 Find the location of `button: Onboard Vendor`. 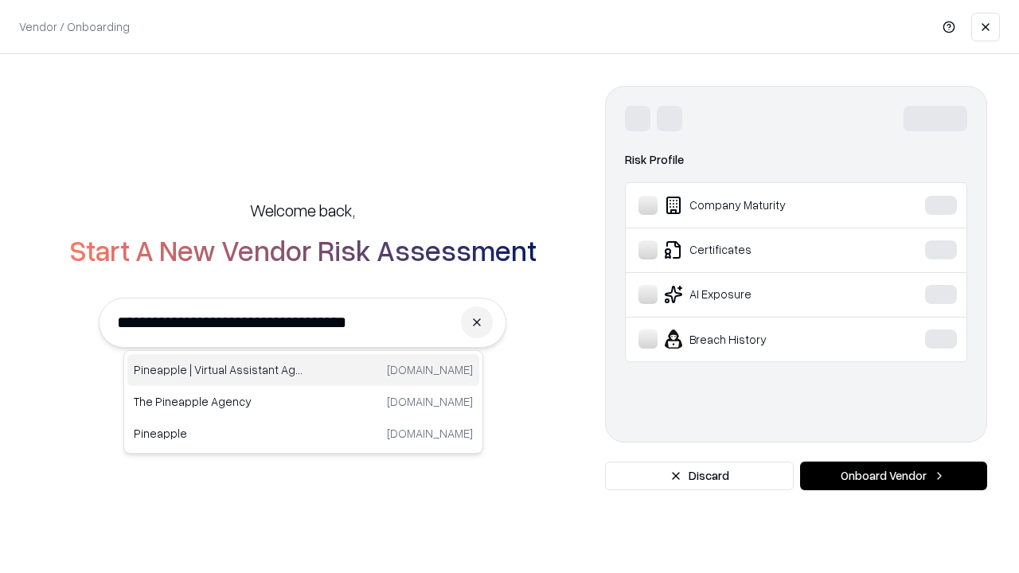

button: Onboard Vendor is located at coordinates (893, 476).